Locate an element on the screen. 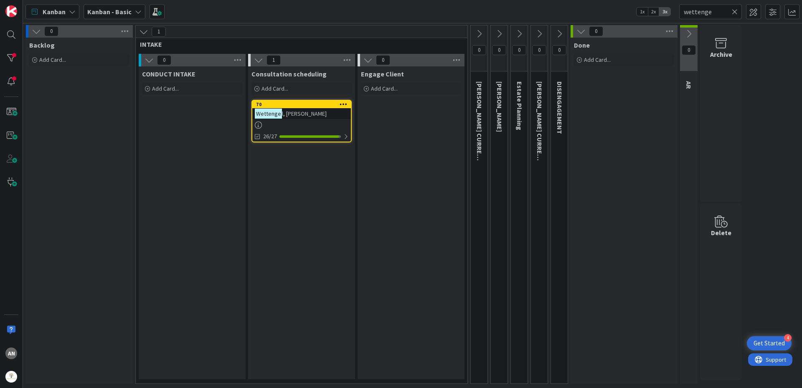 The image size is (802, 388). span: Estate Planning is located at coordinates (520, 106).